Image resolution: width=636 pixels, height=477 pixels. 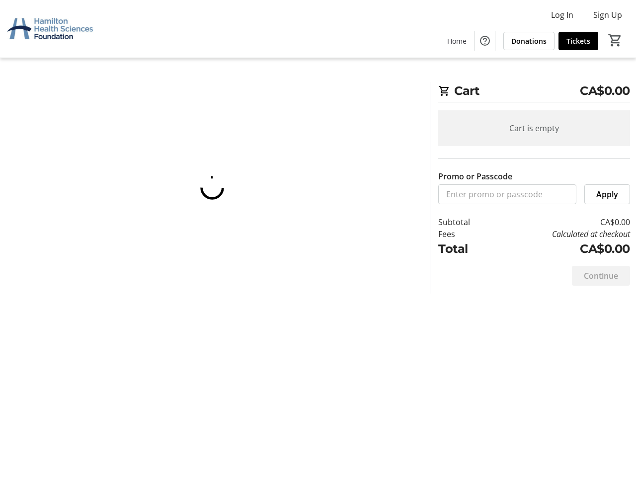 What do you see at coordinates (529, 41) in the screenshot?
I see `a: Donations` at bounding box center [529, 41].